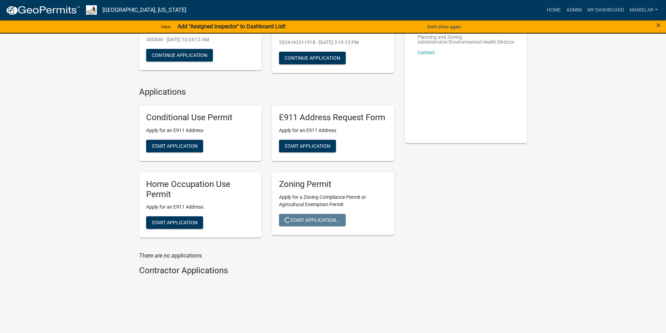 Image resolution: width=666 pixels, height=333 pixels. What do you see at coordinates (606, 10) in the screenshot?
I see `a: My Dashboard` at bounding box center [606, 10].